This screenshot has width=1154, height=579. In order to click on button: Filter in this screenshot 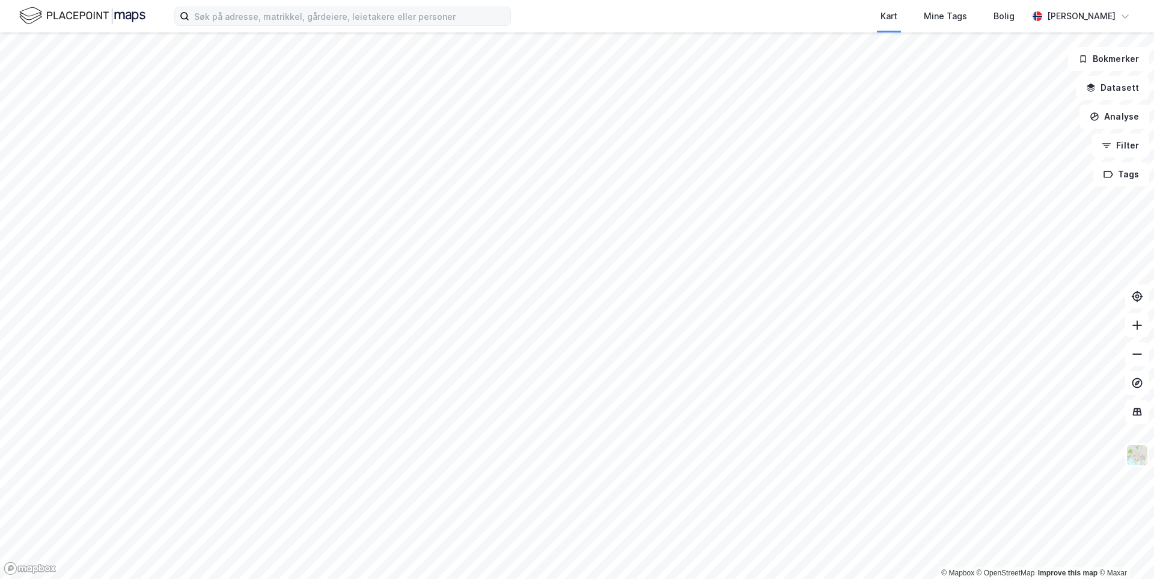, I will do `click(1120, 145)`.